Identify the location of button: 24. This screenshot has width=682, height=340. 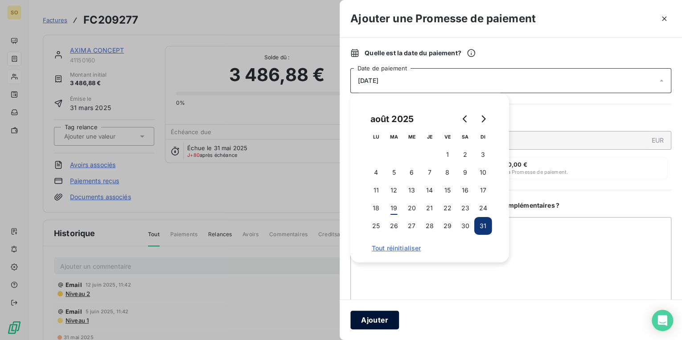
(483, 208).